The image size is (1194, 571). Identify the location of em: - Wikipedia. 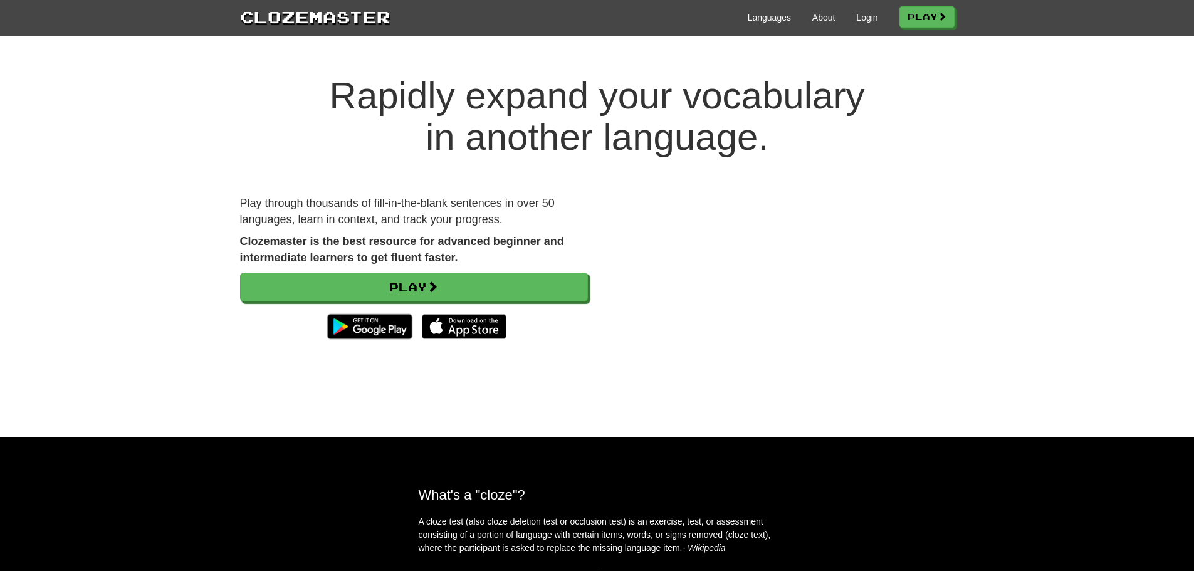
(704, 548).